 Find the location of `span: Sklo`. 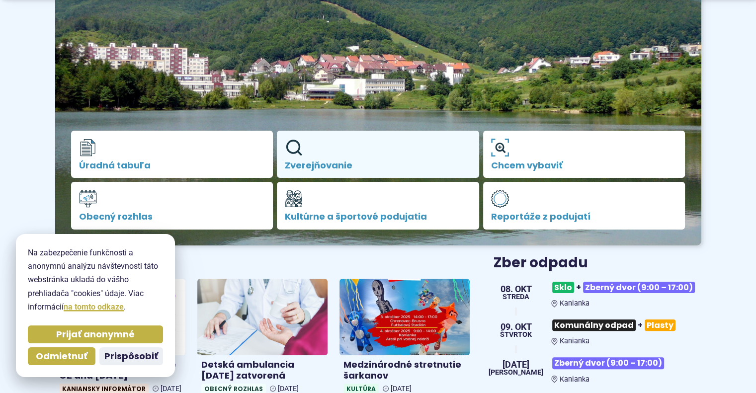

span: Sklo is located at coordinates (563, 287).